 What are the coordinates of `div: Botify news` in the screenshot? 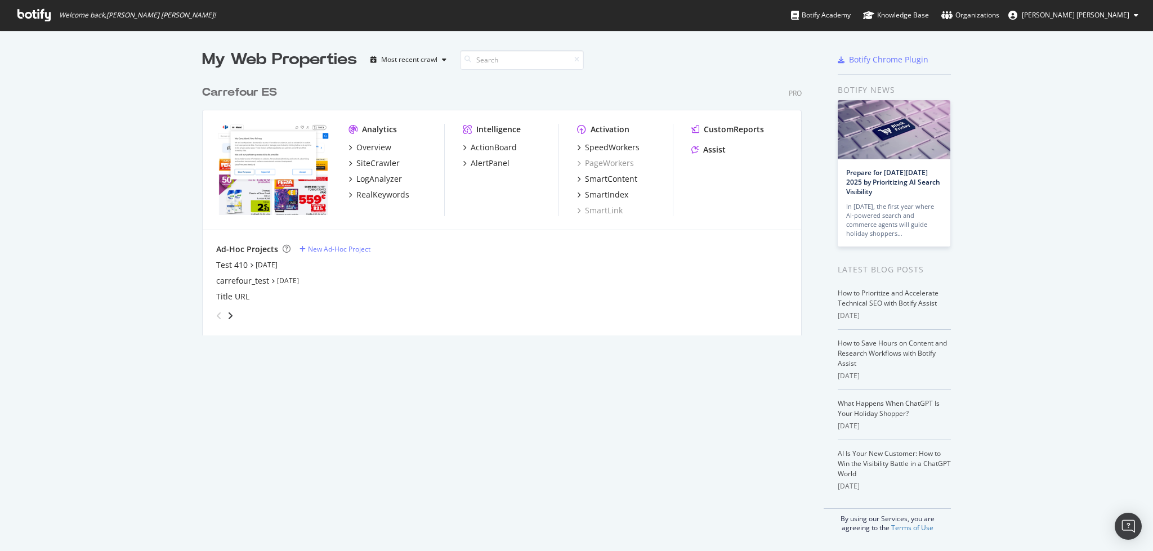 It's located at (894, 90).